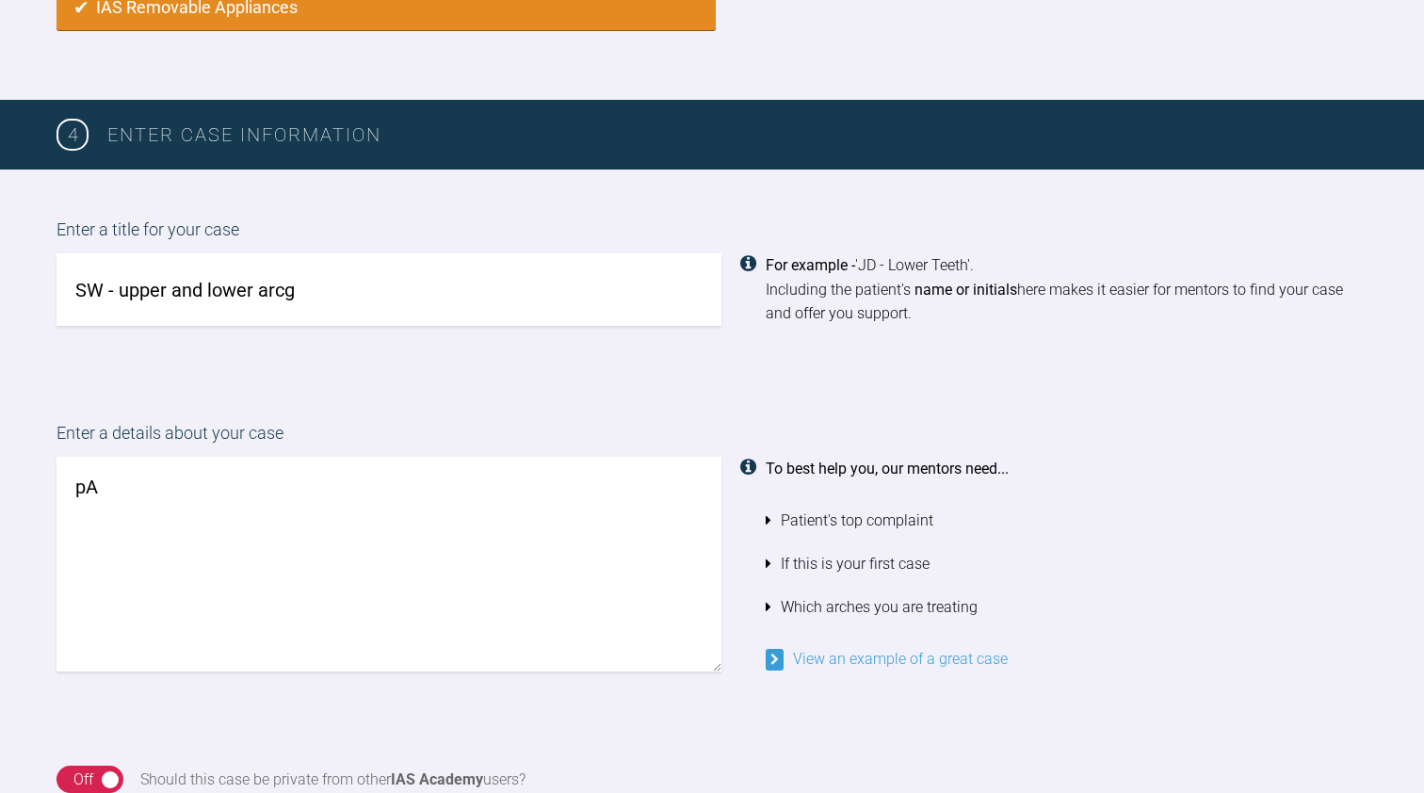 The width and height of the screenshot is (1424, 793). What do you see at coordinates (886, 658) in the screenshot?
I see `a: View an example of a great case` at bounding box center [886, 658].